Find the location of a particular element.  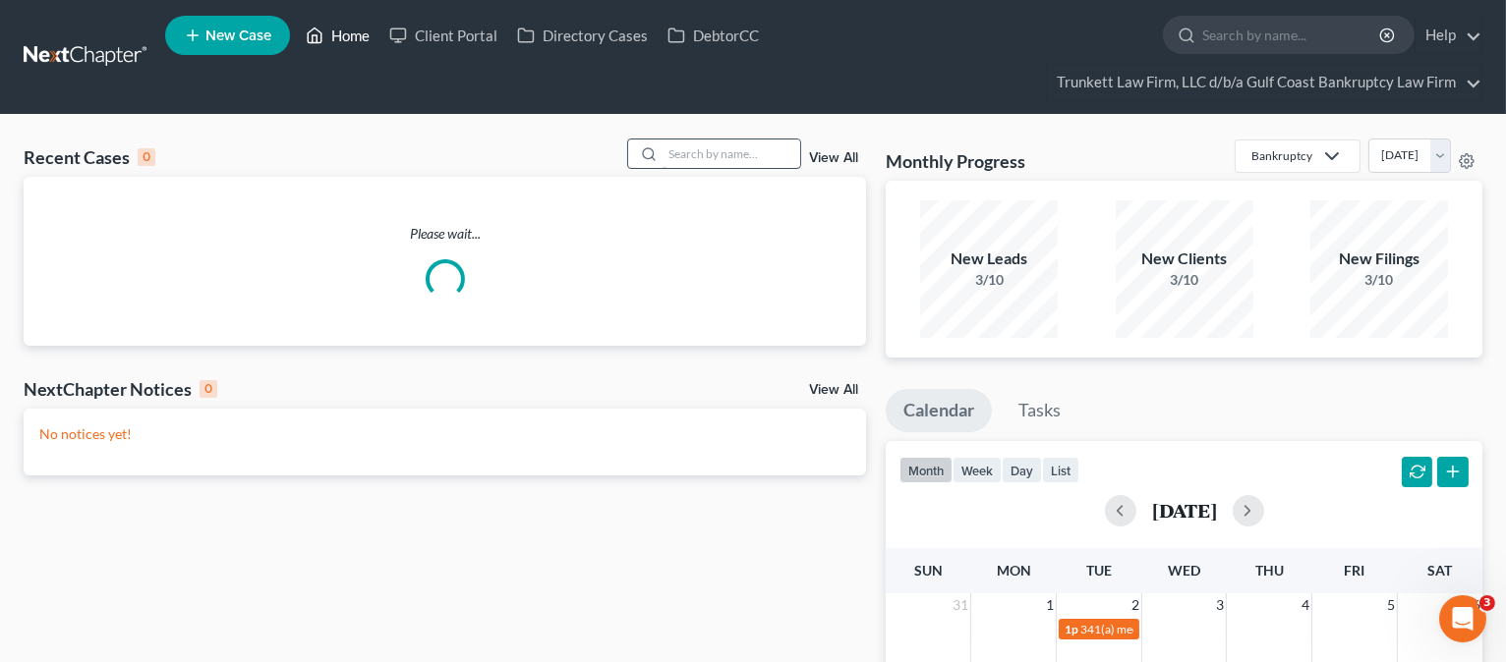

div: Bankruptcy is located at coordinates (1282, 155).